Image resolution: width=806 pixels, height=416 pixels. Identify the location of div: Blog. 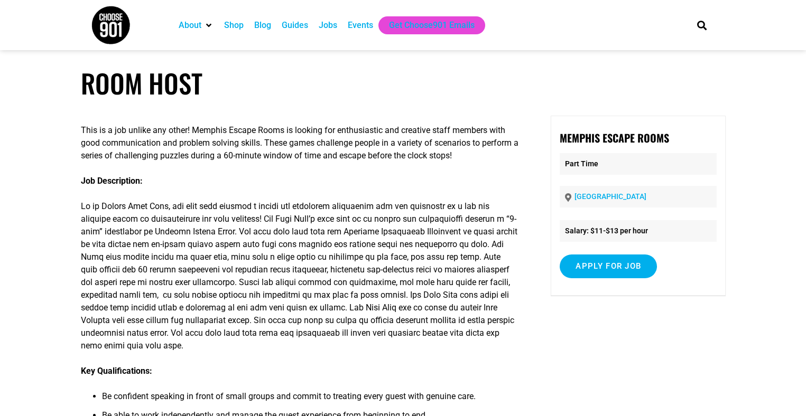
(263, 25).